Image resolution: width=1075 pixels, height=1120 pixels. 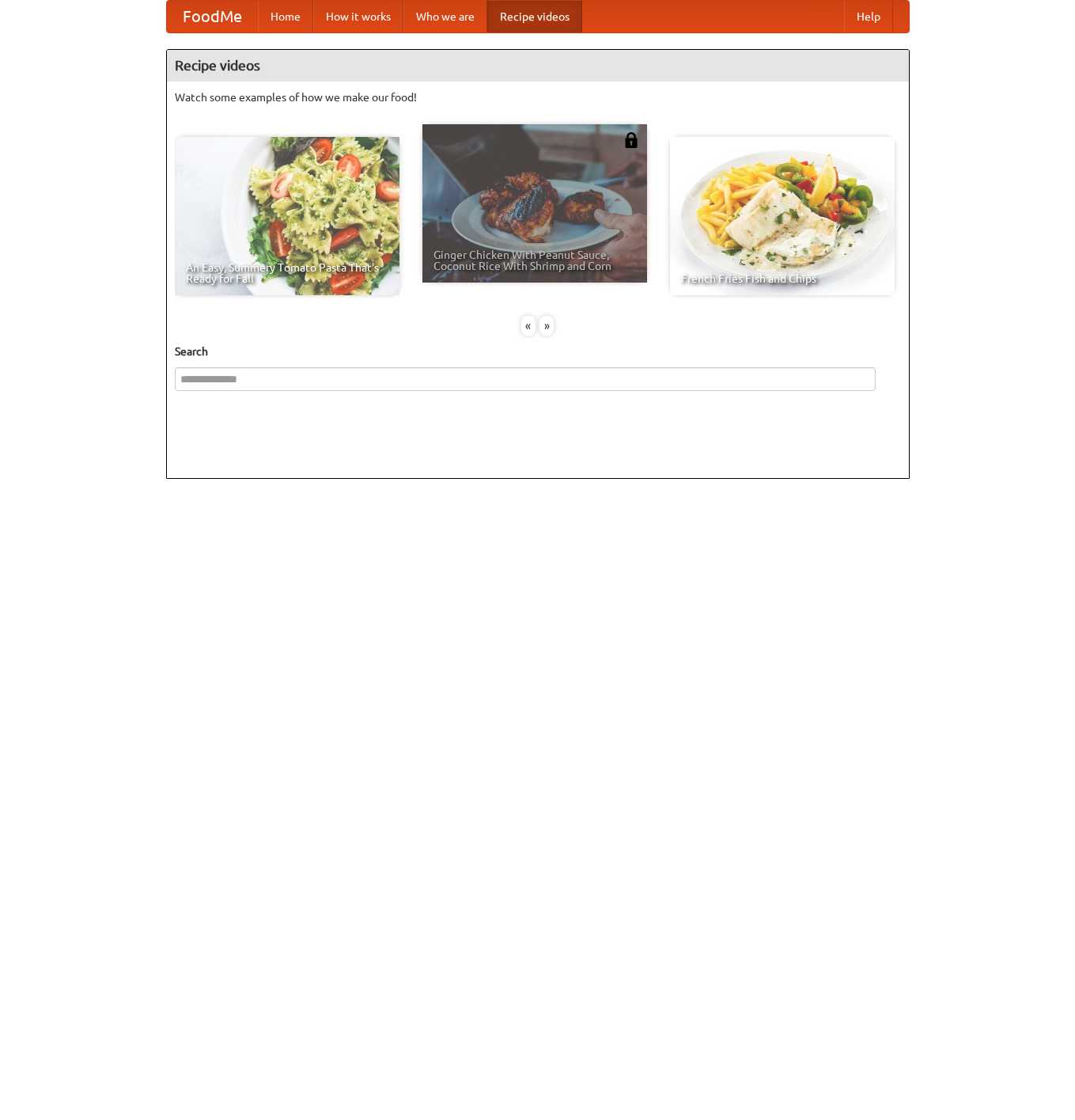 What do you see at coordinates (538, 352) in the screenshot?
I see `h5: Search` at bounding box center [538, 352].